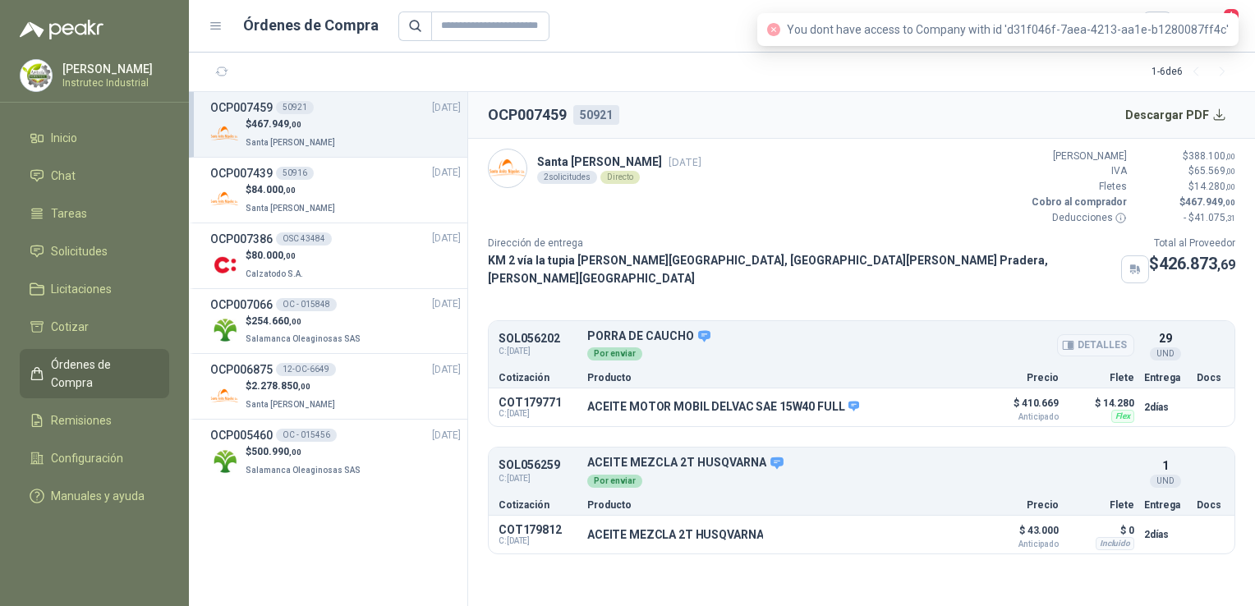  I want to click on h3: OCP006875, so click(241, 370).